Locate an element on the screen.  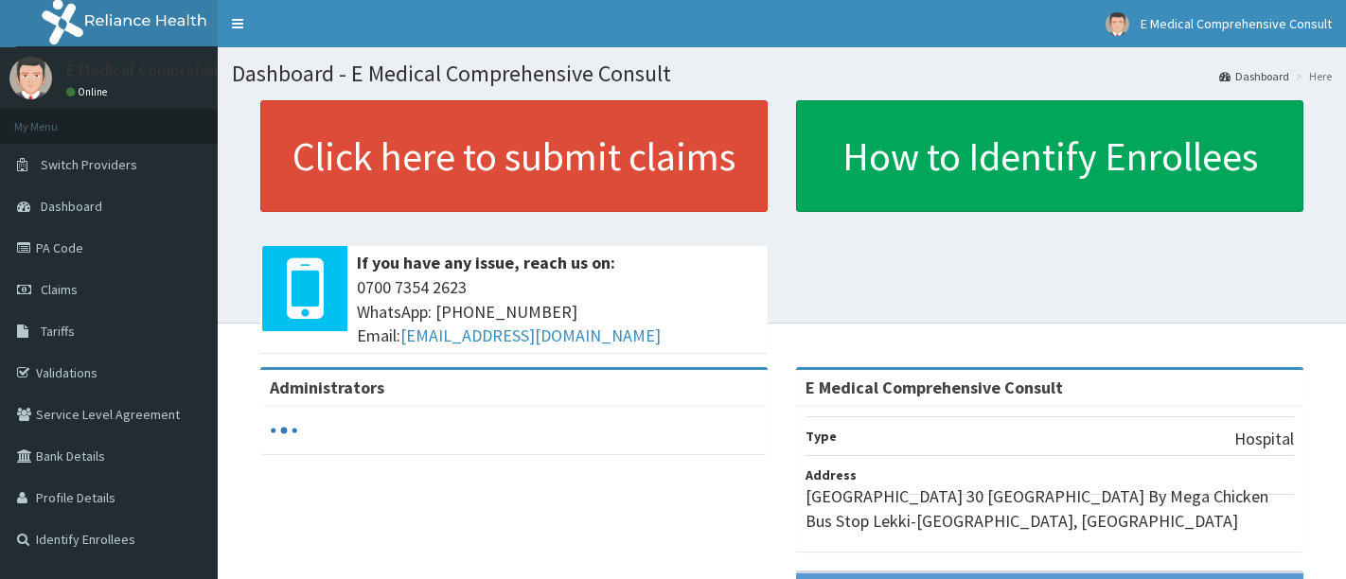
span: Dashboard is located at coordinates (71, 206).